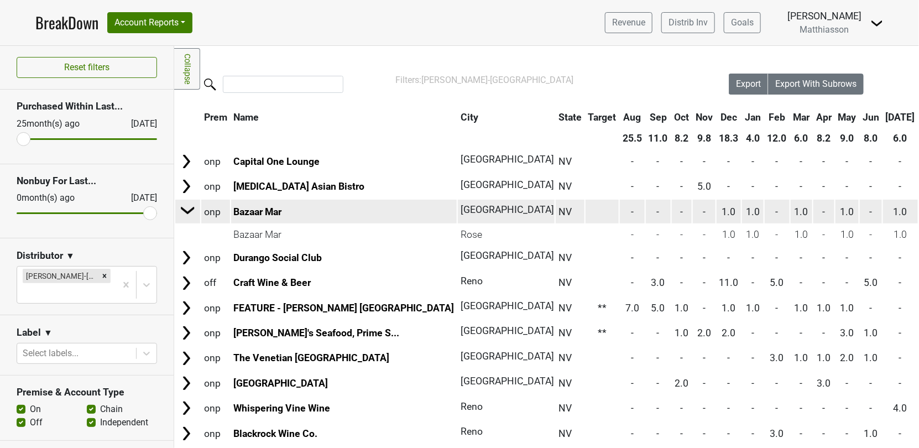 This screenshot has height=448, width=919. I want to click on td: Rose, so click(506, 234).